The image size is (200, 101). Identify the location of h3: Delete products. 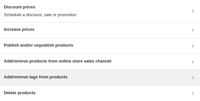
(20, 93).